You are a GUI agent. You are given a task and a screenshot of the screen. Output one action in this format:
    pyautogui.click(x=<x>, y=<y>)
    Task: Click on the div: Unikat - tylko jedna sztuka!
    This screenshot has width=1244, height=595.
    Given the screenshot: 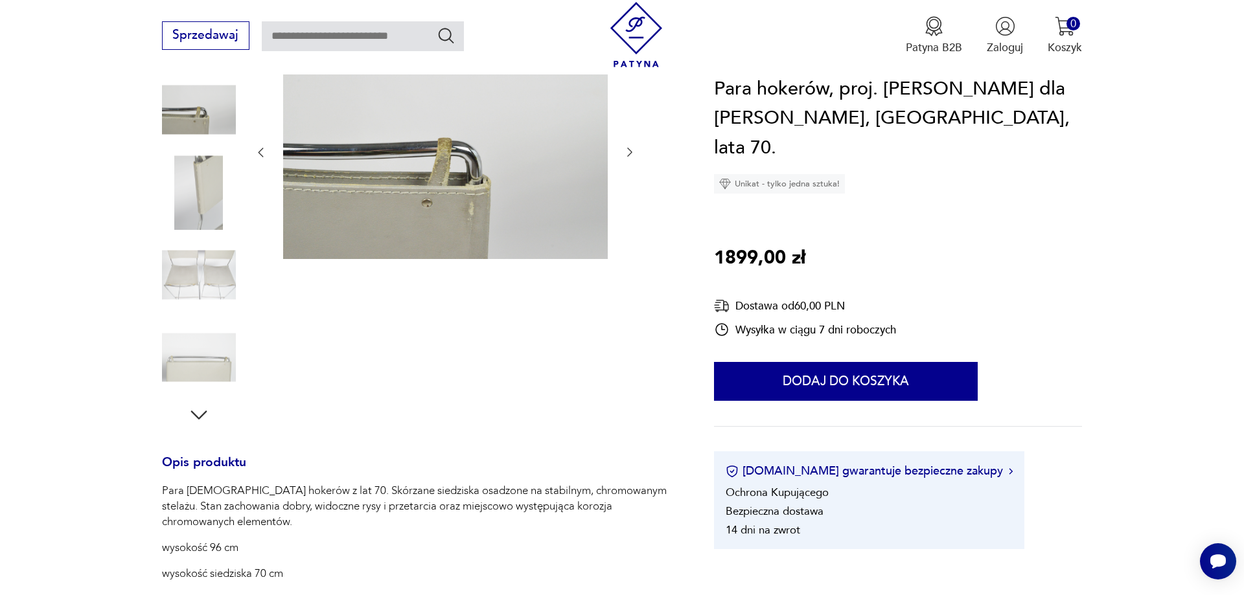 What is the action you would take?
    pyautogui.click(x=779, y=185)
    